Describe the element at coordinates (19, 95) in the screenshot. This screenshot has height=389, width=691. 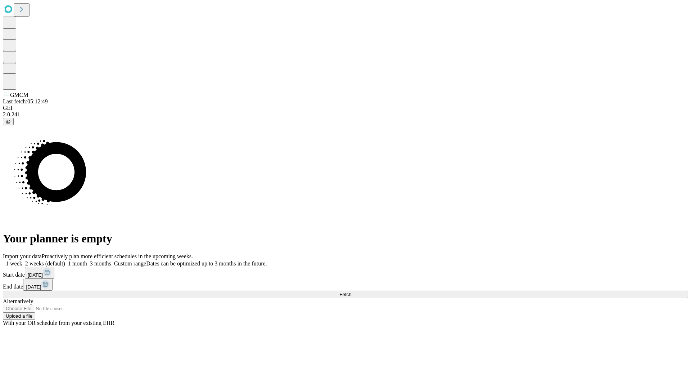
I see `span: GMCM` at that location.